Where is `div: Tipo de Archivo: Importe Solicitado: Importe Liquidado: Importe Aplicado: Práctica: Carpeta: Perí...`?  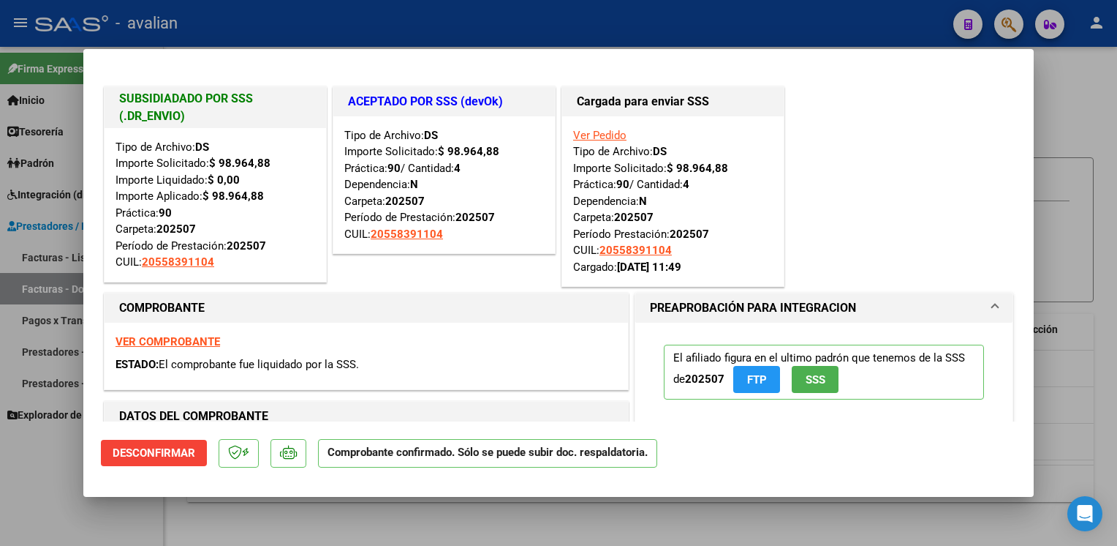
div: Tipo de Archivo: Importe Solicitado: Importe Liquidado: Importe Aplicado: Práctica: Carpeta: Perí... is located at coordinates (215, 205).